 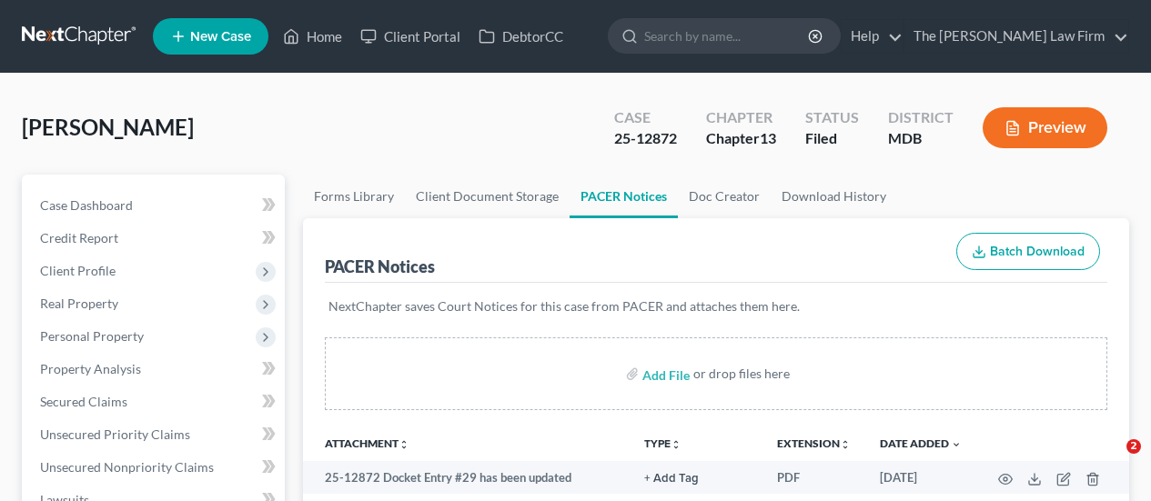 What do you see at coordinates (86, 205) in the screenshot?
I see `span: Case Dashboard` at bounding box center [86, 205].